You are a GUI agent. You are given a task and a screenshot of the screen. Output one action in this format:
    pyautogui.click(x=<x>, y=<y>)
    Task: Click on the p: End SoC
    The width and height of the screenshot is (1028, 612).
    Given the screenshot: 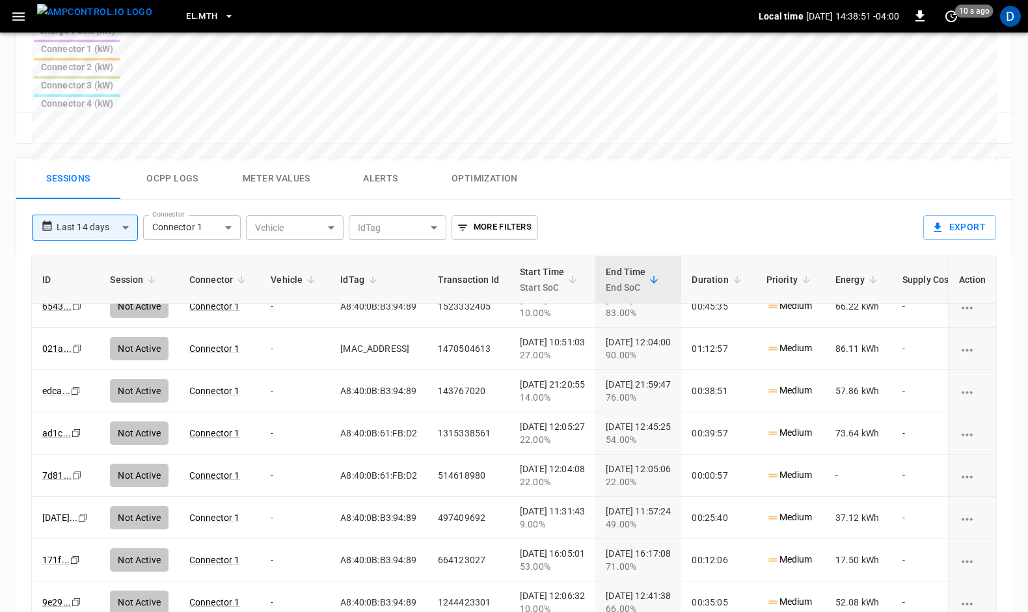 What is the action you would take?
    pyautogui.click(x=625, y=288)
    